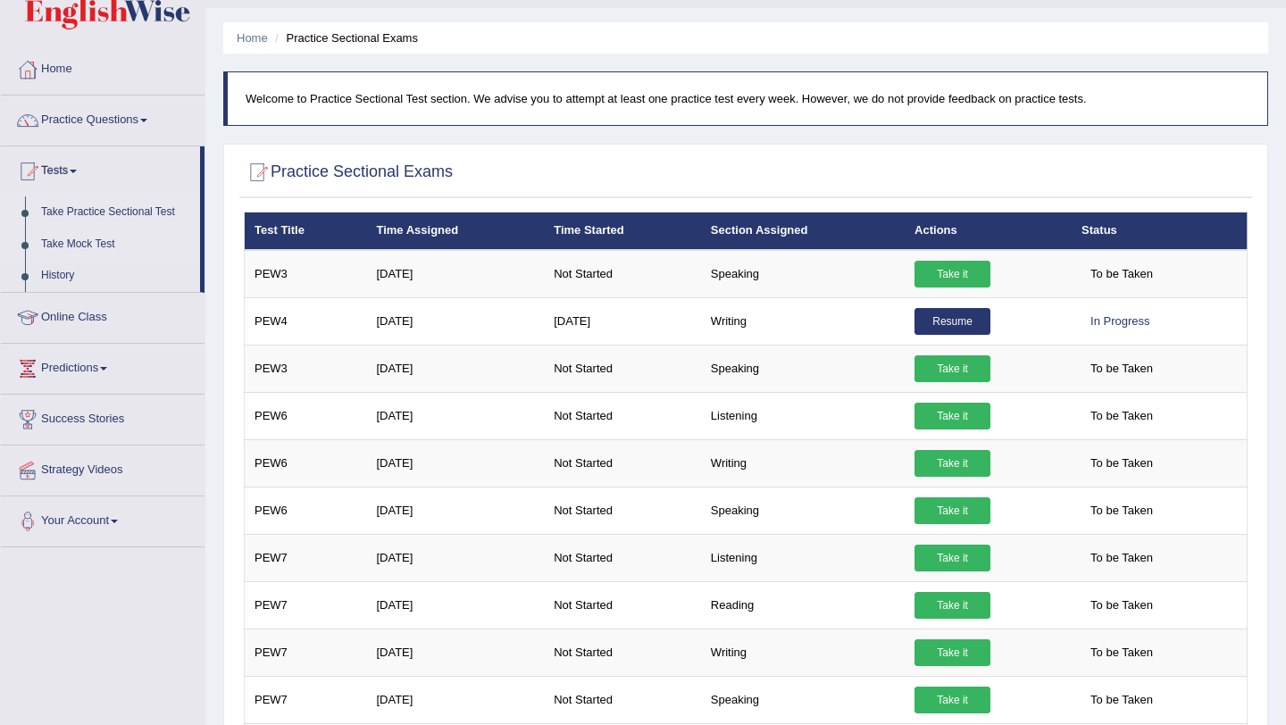 This screenshot has height=725, width=1286. Describe the element at coordinates (103, 468) in the screenshot. I see `a: Strategy Videos` at that location.